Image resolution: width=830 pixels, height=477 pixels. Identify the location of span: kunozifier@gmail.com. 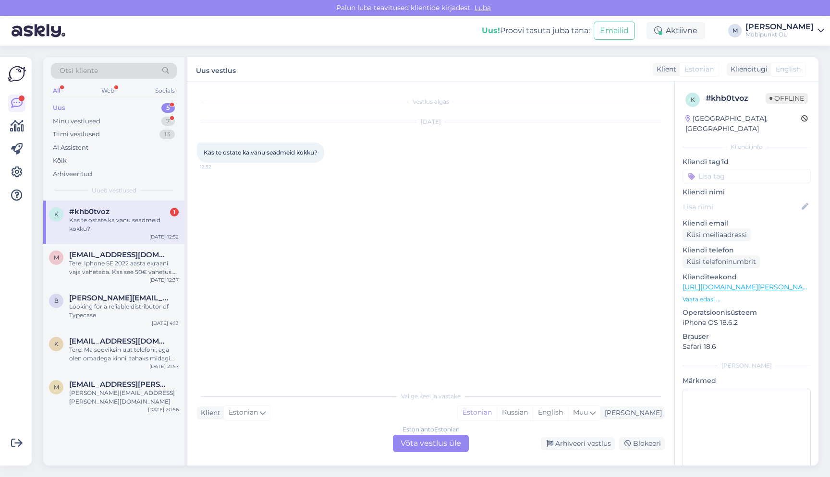
(119, 341).